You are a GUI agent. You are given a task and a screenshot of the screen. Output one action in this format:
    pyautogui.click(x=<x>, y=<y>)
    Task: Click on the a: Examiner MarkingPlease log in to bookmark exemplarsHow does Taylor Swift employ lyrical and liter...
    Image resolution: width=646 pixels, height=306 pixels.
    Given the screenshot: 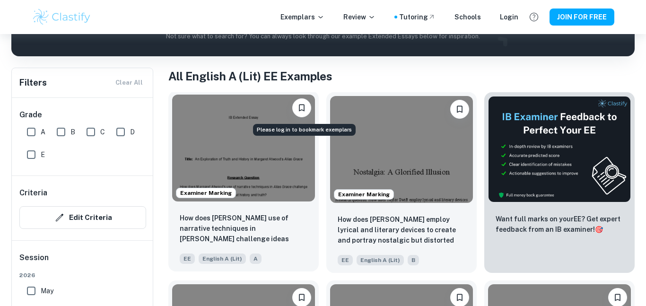 What is the action you would take?
    pyautogui.click(x=402, y=183)
    